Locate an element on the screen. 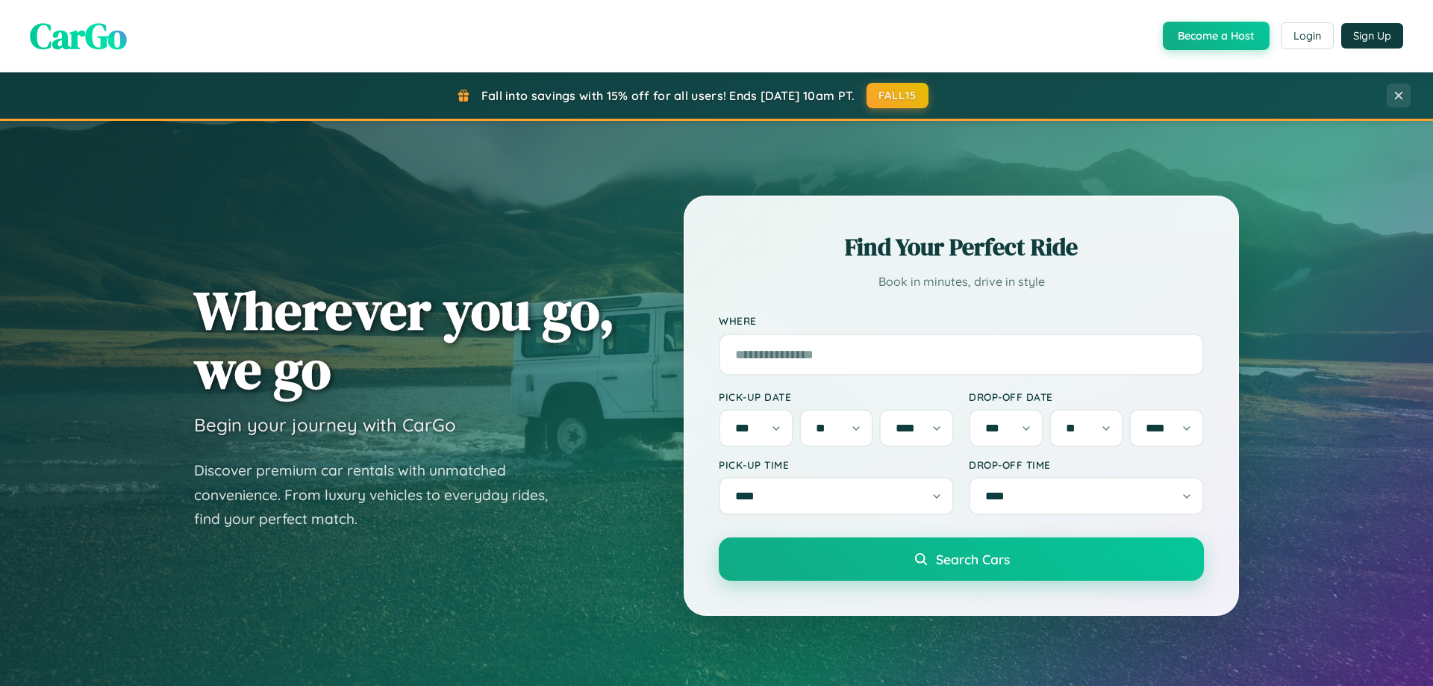  p: Discover premium car rentals with unmatched convenience. From luxury vehicles to everyday rides, ... is located at coordinates (381, 495).